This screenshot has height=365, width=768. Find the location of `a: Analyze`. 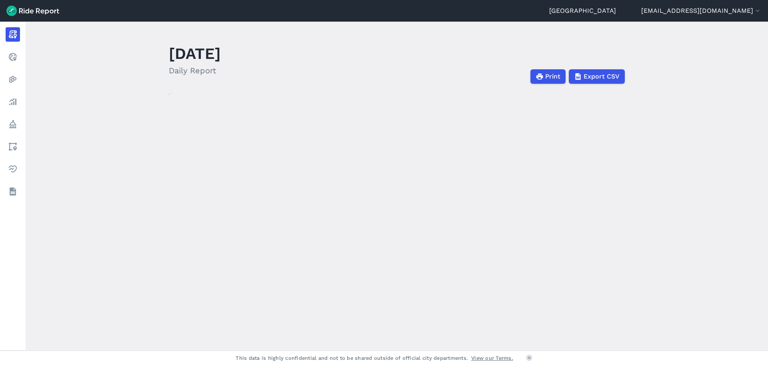

a: Analyze is located at coordinates (13, 102).